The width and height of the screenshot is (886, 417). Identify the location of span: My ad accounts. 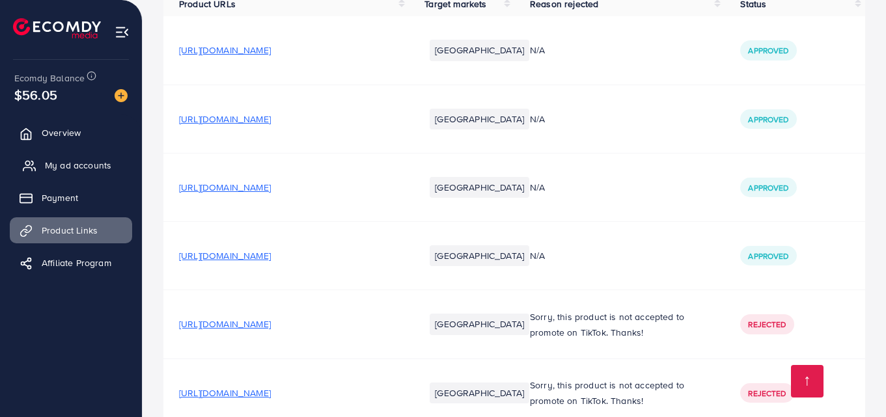
(78, 165).